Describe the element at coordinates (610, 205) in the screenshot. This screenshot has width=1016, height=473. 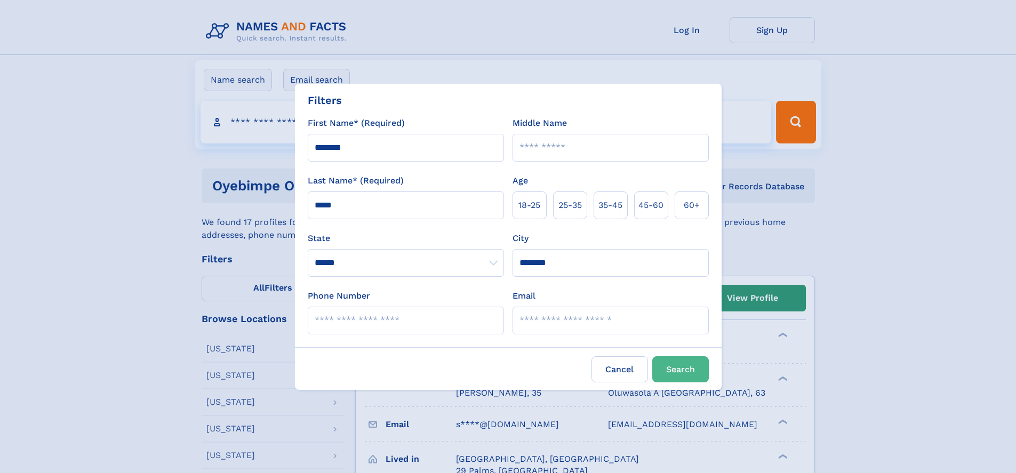
I see `span: 35‑45` at that location.